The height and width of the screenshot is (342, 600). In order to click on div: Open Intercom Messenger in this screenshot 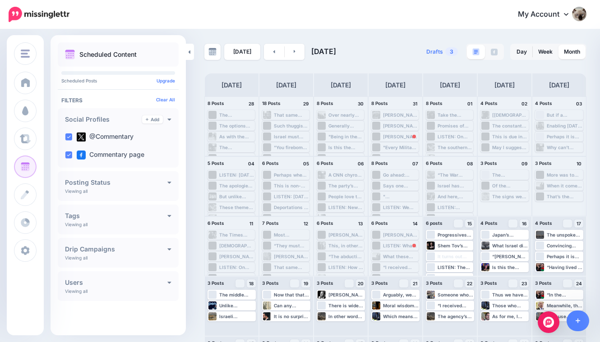, I will do `click(548, 322)`.